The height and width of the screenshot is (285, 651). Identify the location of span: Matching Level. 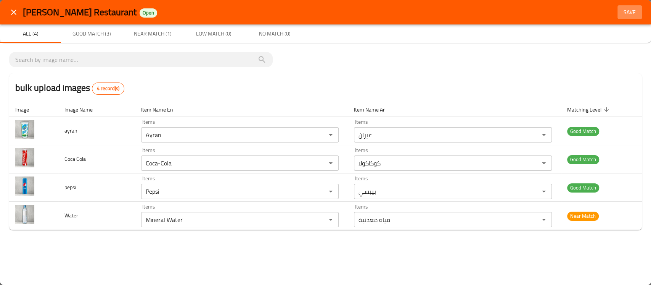
(590, 110).